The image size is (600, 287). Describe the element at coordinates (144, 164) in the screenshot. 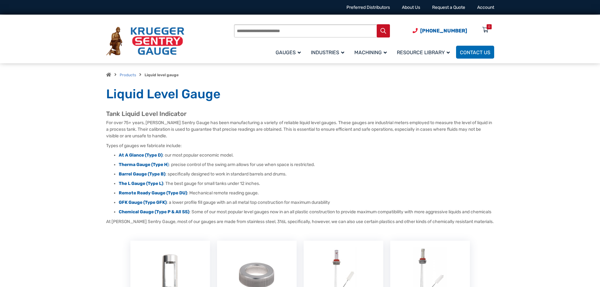

I see `a: Therma Gauge (Type H)` at that location.